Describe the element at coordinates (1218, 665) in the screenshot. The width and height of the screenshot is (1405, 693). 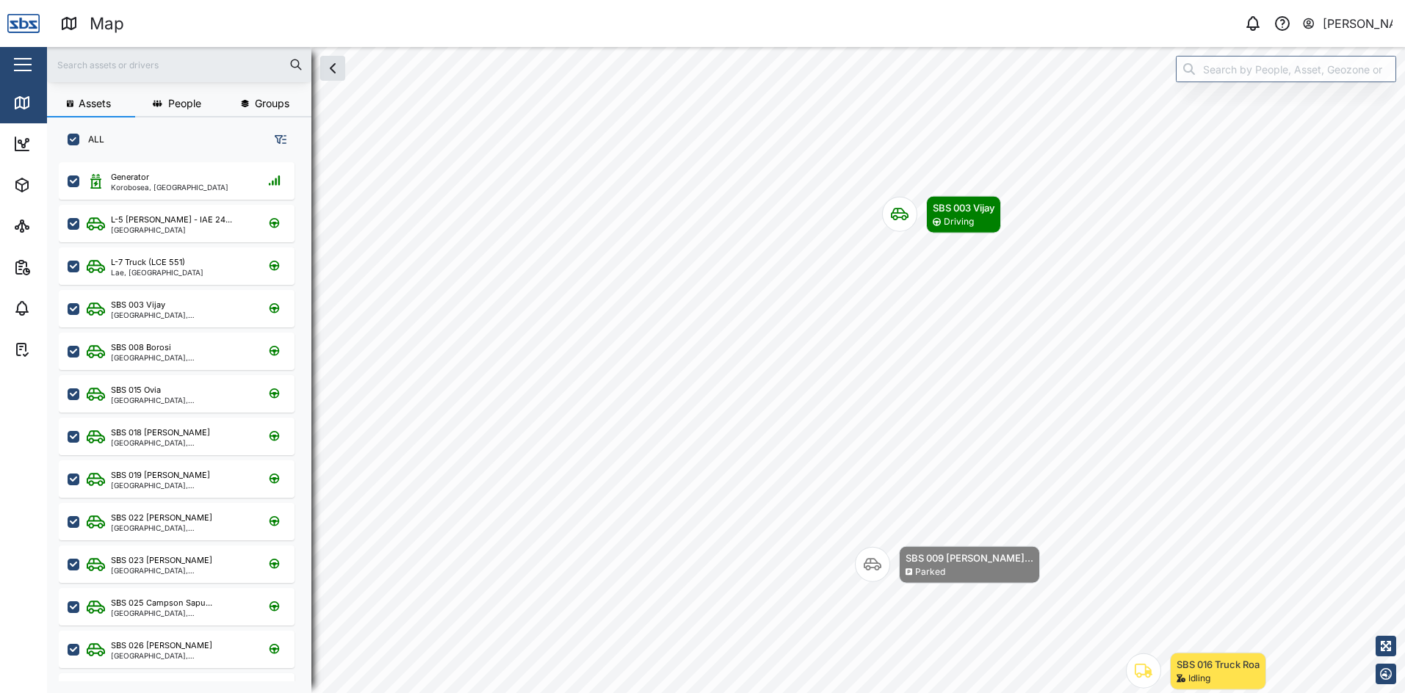
I see `div: SBS 016 Truck Roa` at that location.